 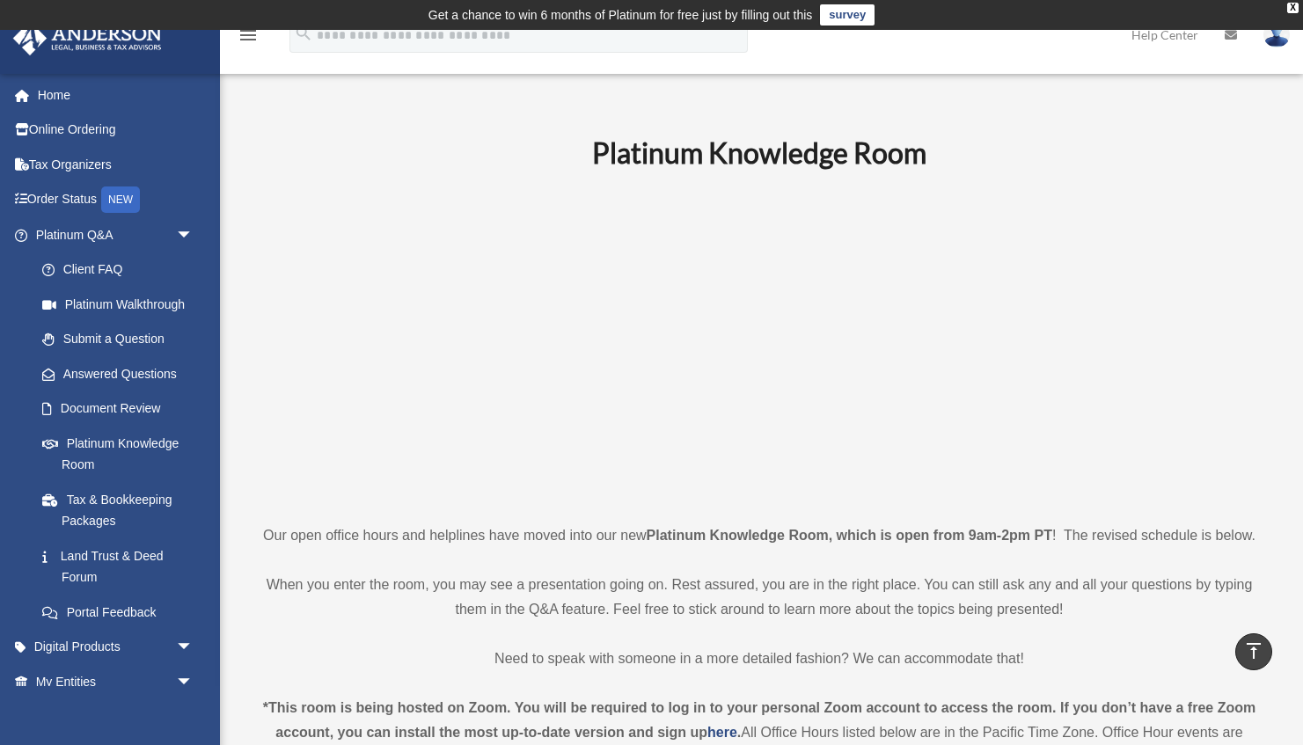 What do you see at coordinates (116, 648) in the screenshot?
I see `a: Digital Productsarrow_drop_down` at bounding box center [116, 648].